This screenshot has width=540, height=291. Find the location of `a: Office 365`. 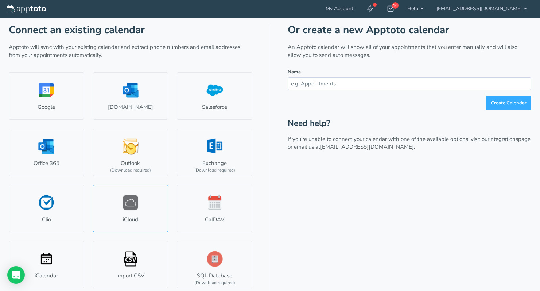

a: Office 365 is located at coordinates (46, 152).